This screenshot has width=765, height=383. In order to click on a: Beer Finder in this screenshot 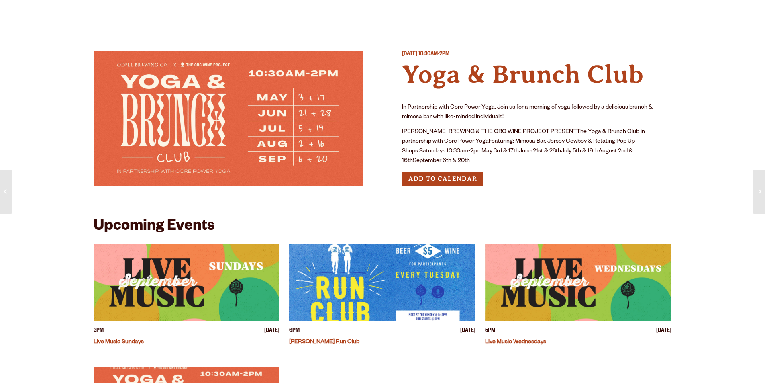, I will do `click(622, 14)`.